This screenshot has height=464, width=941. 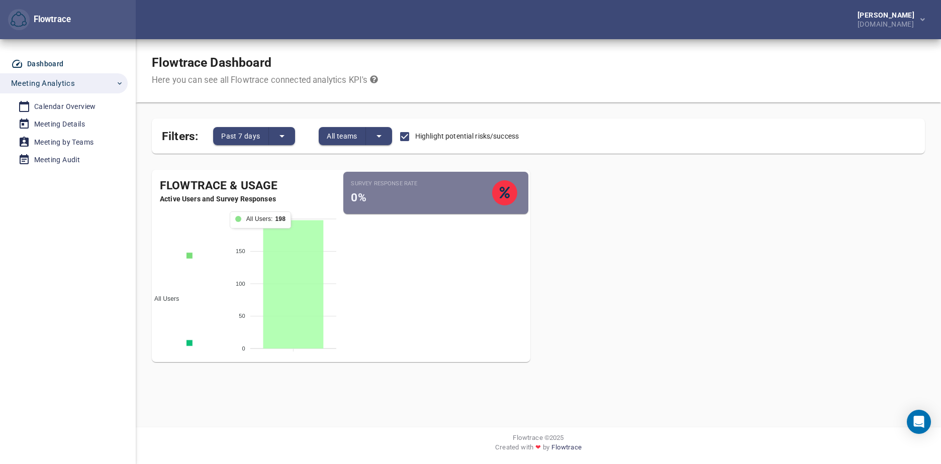 What do you see at coordinates (242, 316) in the screenshot?
I see `tspan: 50` at bounding box center [242, 316].